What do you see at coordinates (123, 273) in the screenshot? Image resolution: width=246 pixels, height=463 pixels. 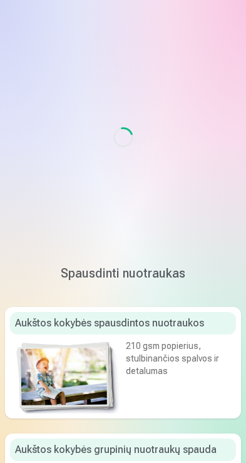 I see `h3: Spausdinti nuotraukas` at bounding box center [123, 273].